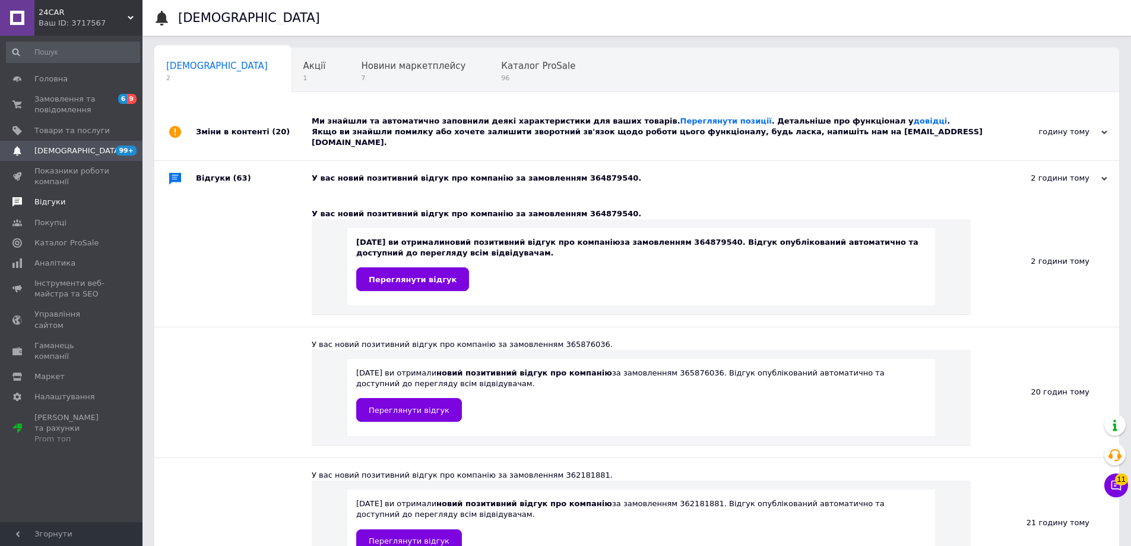 The height and width of the screenshot is (546, 1131). I want to click on span: (63), so click(242, 178).